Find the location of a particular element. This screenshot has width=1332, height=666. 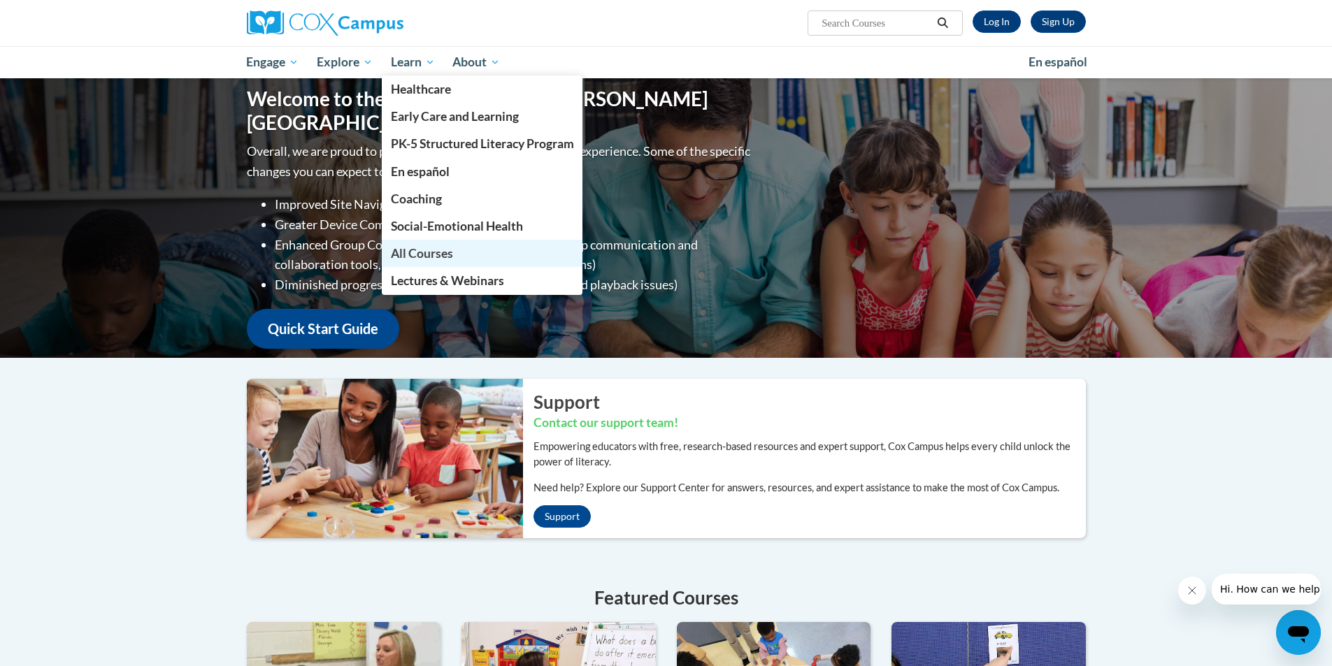

a: Register is located at coordinates (1058, 22).